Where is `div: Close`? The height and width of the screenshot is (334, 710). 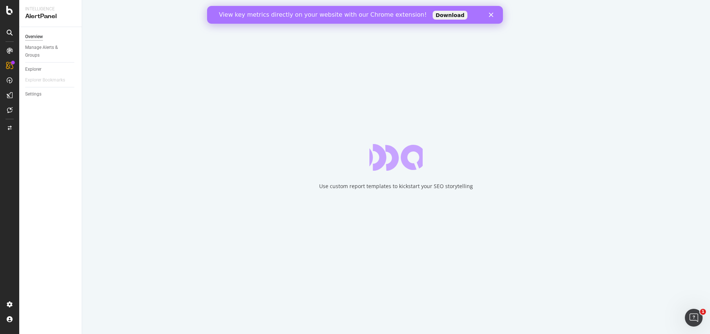
div: Close is located at coordinates (286, 9).